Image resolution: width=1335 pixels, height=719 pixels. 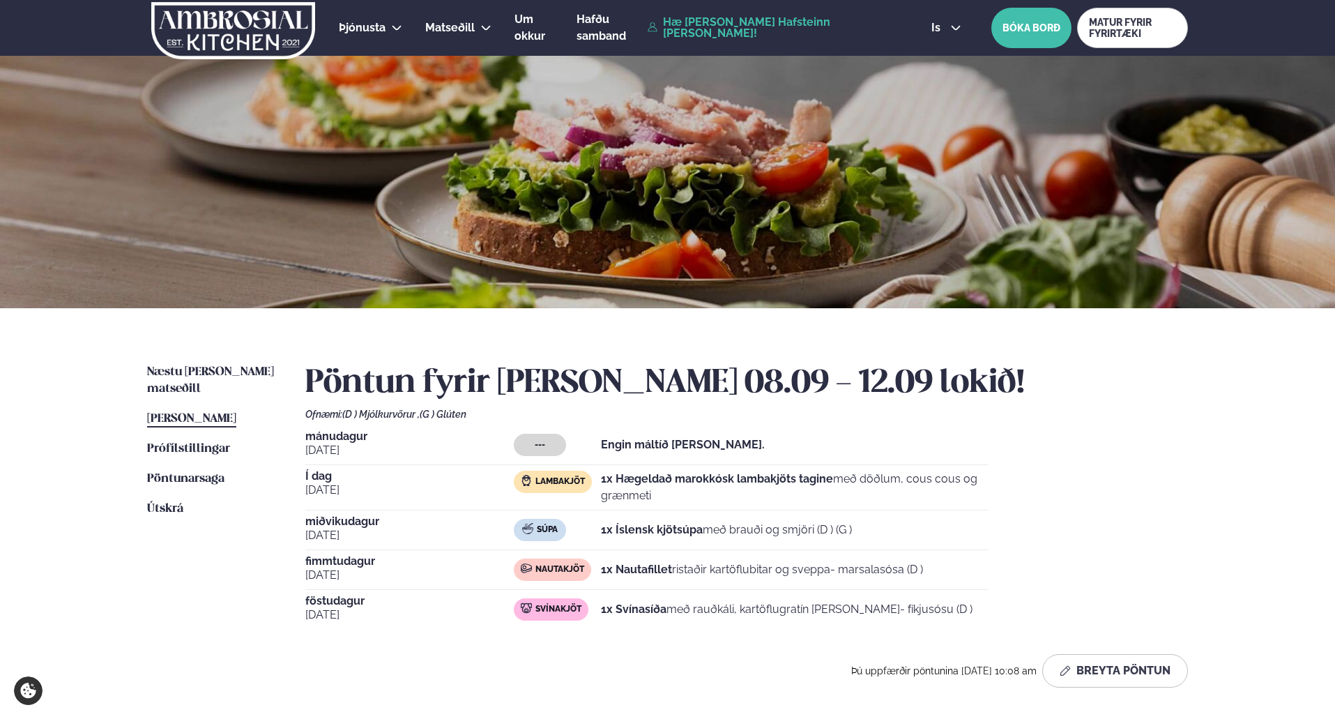 What do you see at coordinates (530, 27) in the screenshot?
I see `span: Um okkur` at bounding box center [530, 27].